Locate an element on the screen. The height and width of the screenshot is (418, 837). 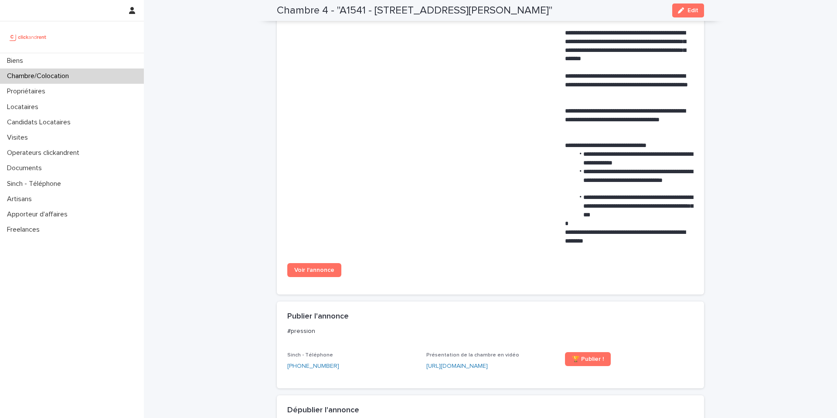
p: Chambre/Colocation is located at coordinates (40, 76).